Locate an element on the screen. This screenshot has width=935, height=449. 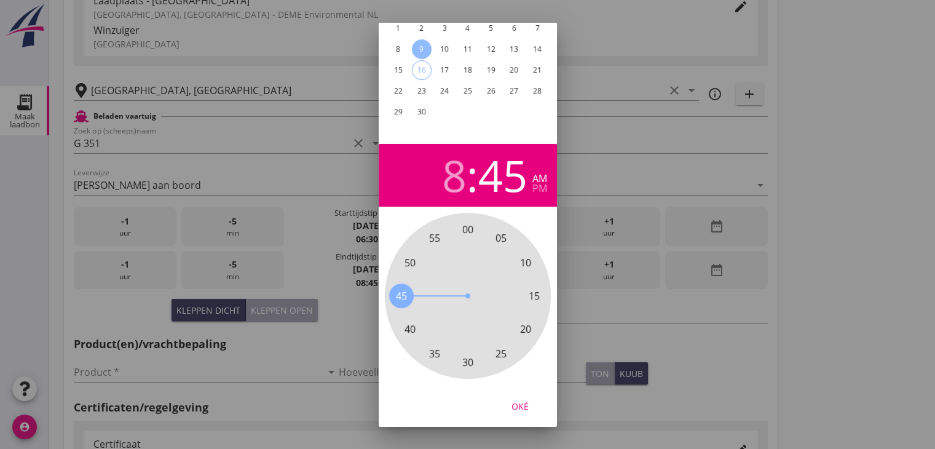
div: 27 is located at coordinates (514, 91).